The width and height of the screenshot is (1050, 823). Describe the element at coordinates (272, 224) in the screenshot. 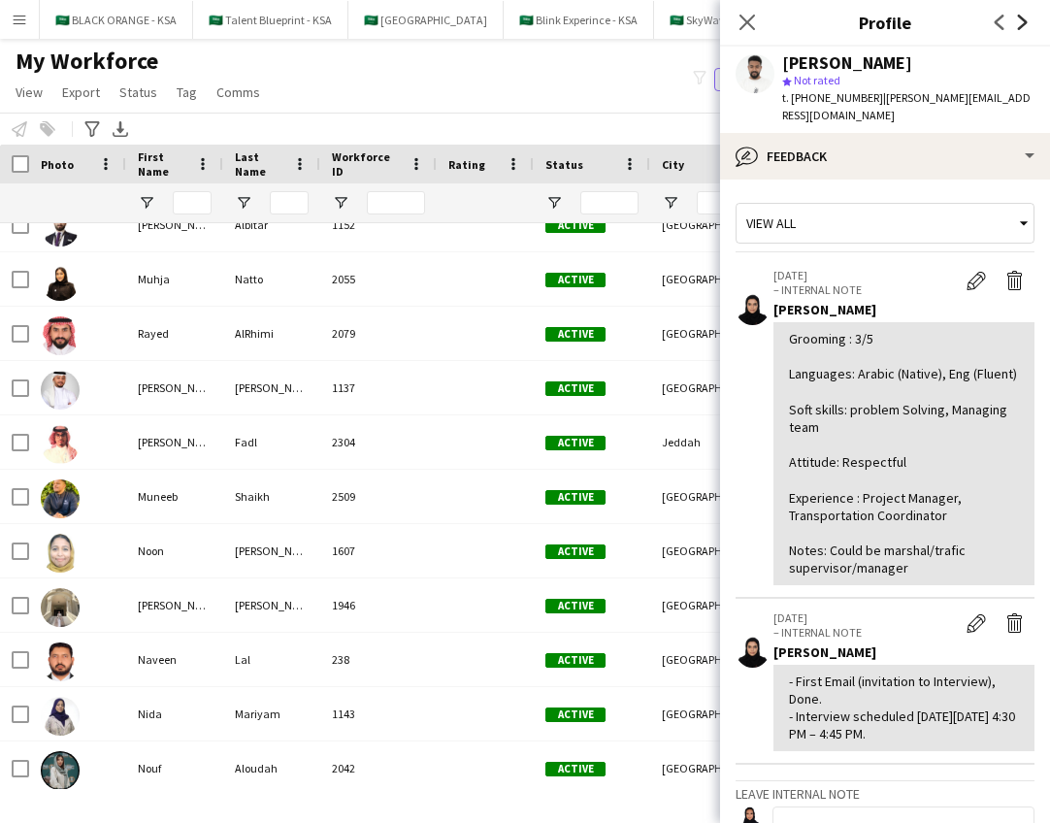

I see `div: Albitar` at that location.